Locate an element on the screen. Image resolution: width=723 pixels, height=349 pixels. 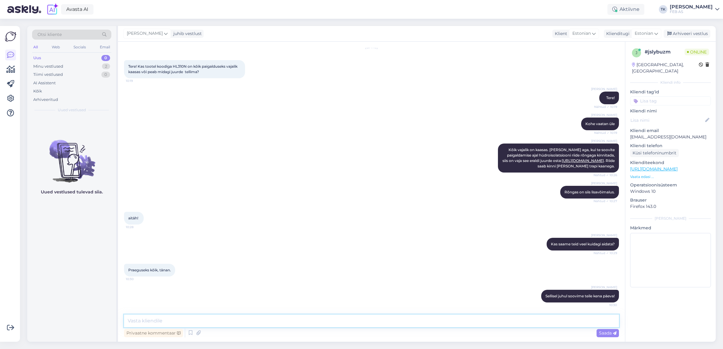
div: Klient is located at coordinates (560, 34).